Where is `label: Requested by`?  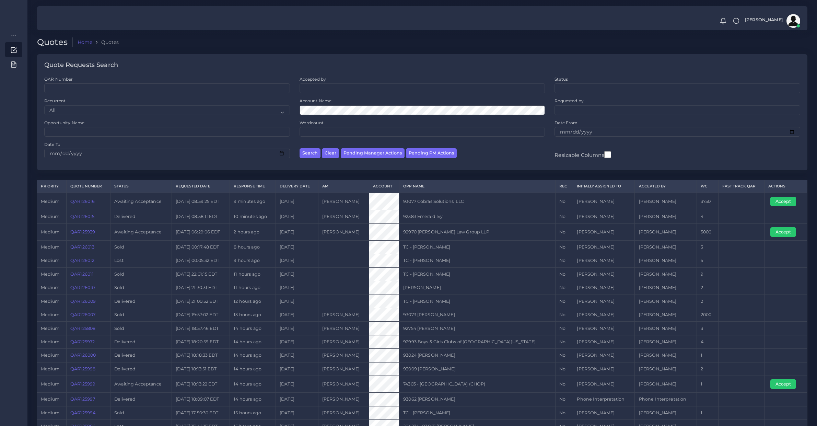
label: Requested by is located at coordinates (569, 101).